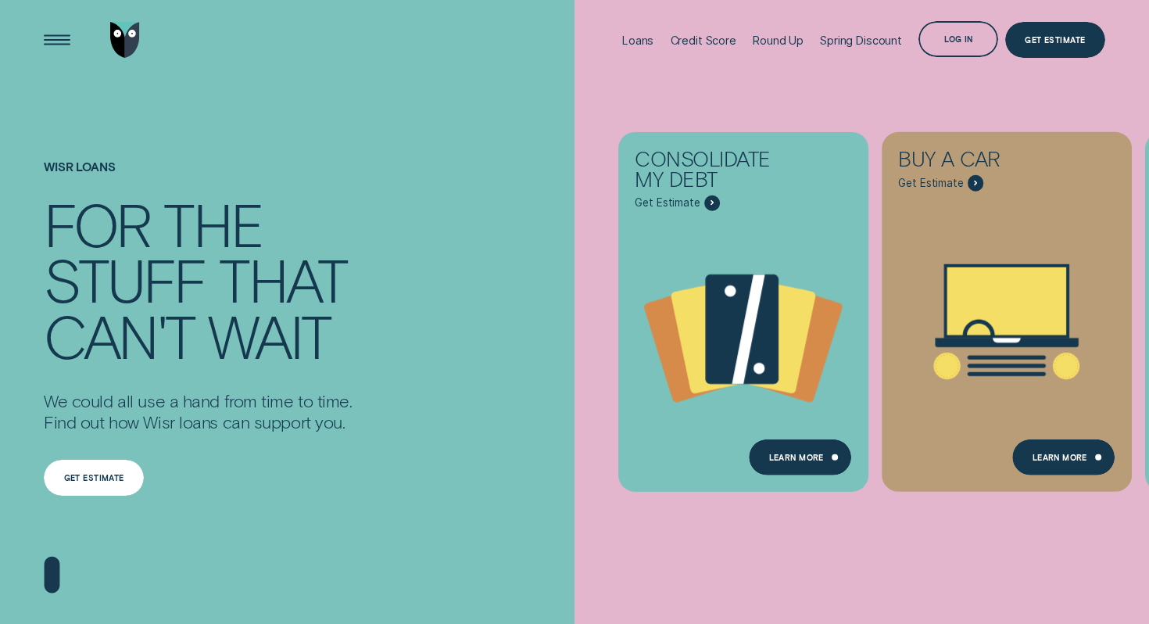 The height and width of the screenshot is (624, 1149). I want to click on button: Log in, so click(959, 39).